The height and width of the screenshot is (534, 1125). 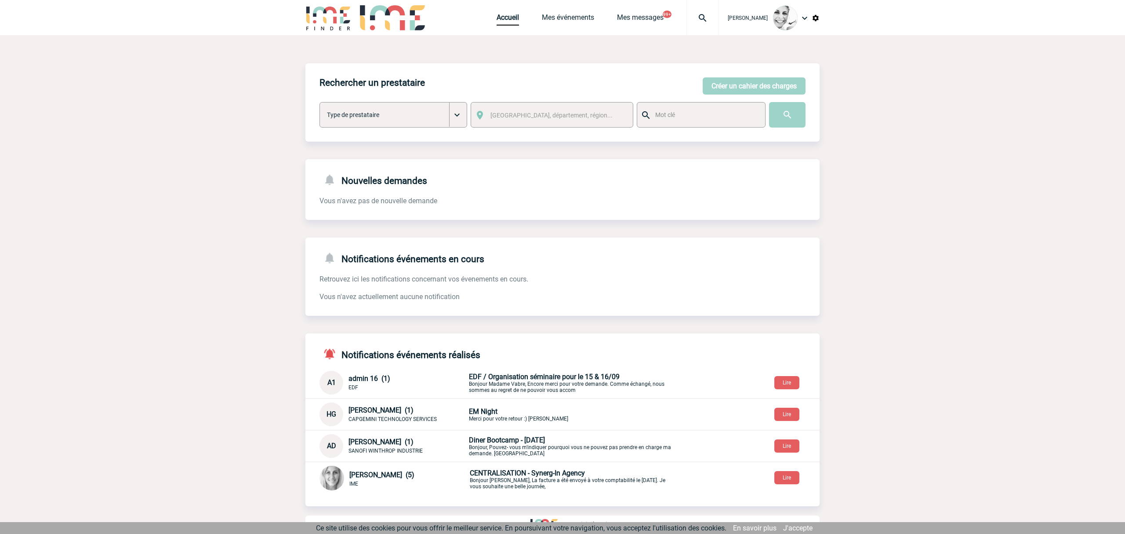 What do you see at coordinates (705, 115) in the screenshot?
I see `input: Mot clé` at bounding box center [705, 115].